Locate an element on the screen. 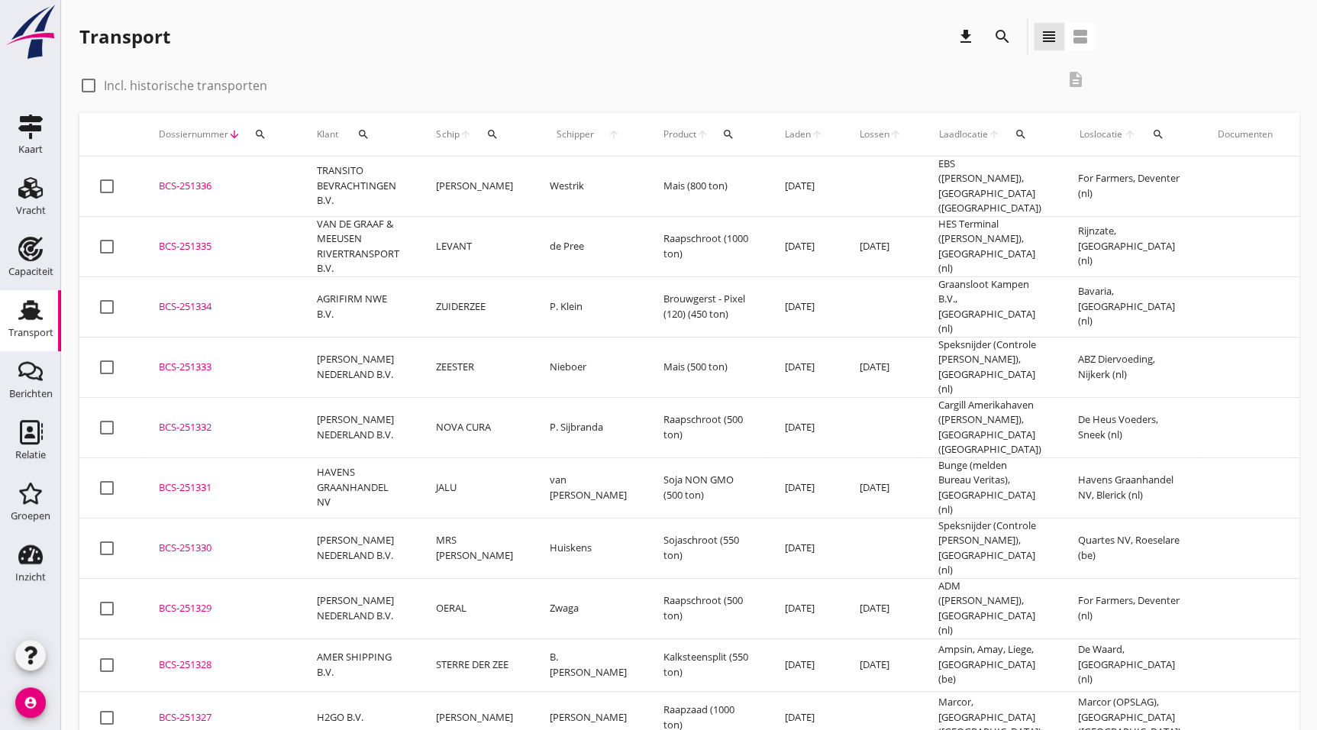 The image size is (1317, 730). td: HAVENS GRAANHANDEL NV is located at coordinates (358, 487).